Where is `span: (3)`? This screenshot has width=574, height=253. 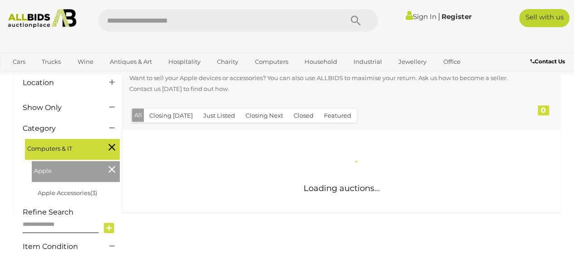
span: (3) is located at coordinates (93, 193).